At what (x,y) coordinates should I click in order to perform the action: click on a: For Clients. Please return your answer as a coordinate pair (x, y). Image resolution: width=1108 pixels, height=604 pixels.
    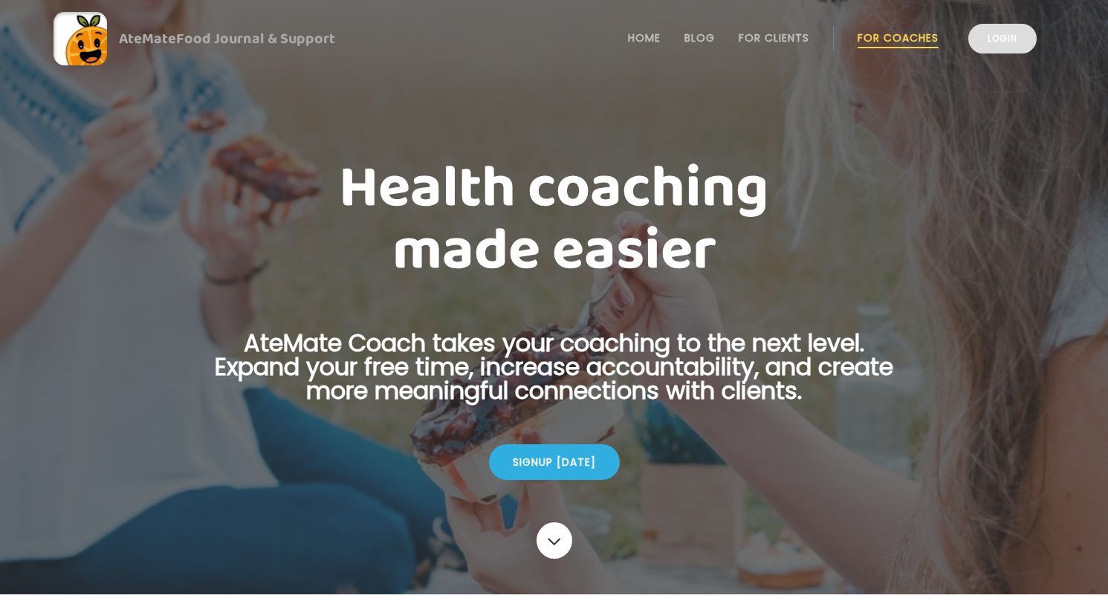
    Looking at the image, I should click on (773, 38).